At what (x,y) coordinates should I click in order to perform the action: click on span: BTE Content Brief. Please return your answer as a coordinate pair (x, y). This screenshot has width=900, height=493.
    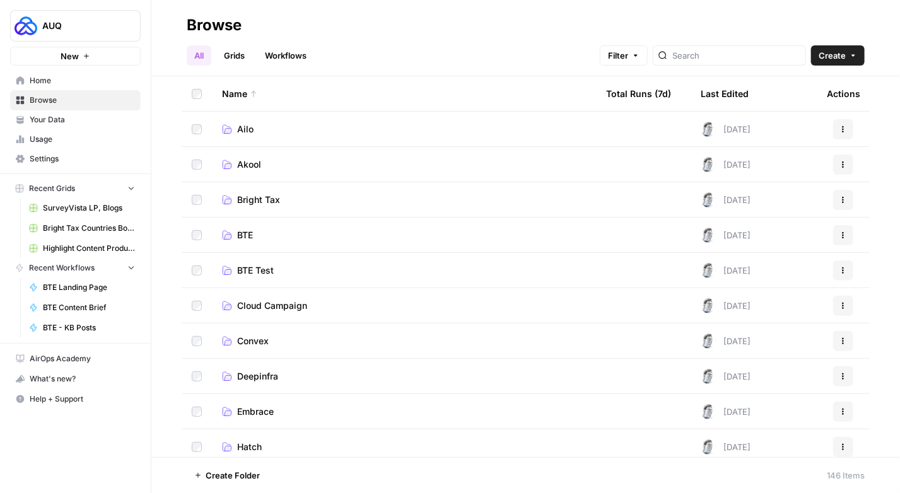
    Looking at the image, I should click on (89, 308).